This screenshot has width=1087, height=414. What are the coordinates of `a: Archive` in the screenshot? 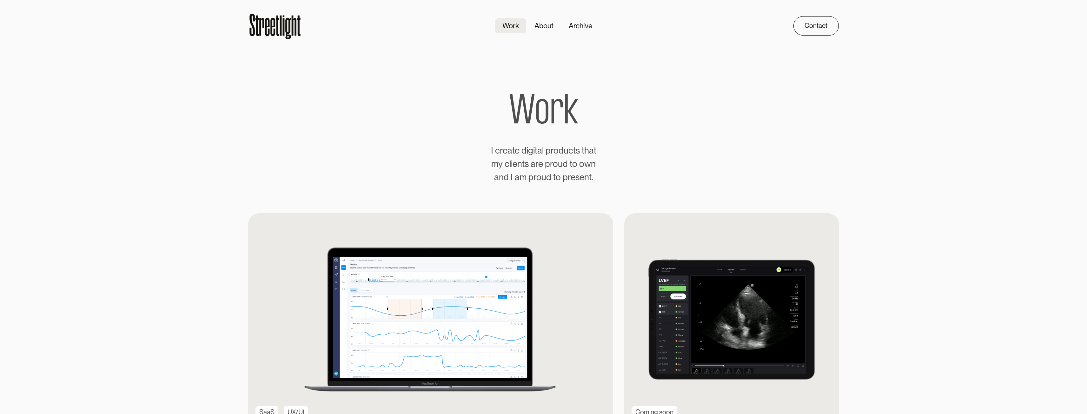 It's located at (581, 26).